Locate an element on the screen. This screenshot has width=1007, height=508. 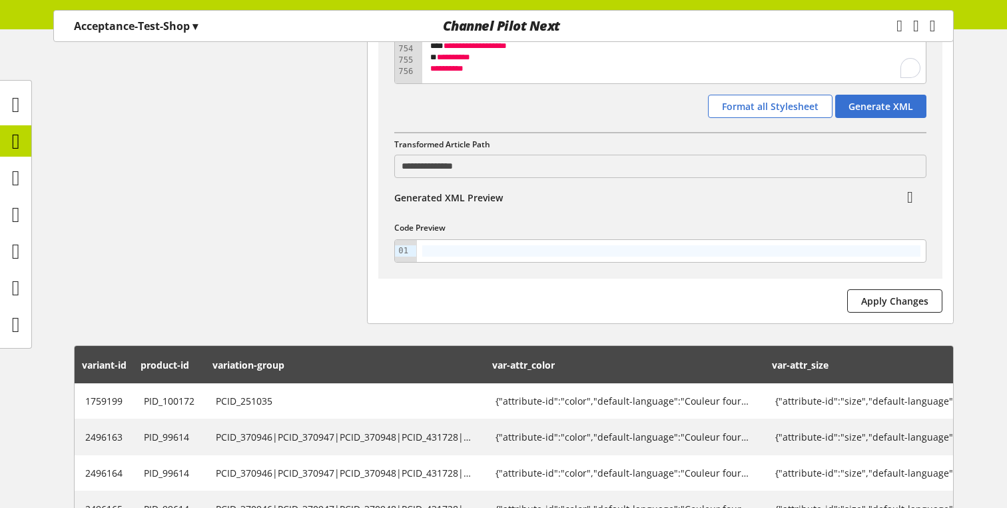
button: Apply Changes is located at coordinates (895, 300).